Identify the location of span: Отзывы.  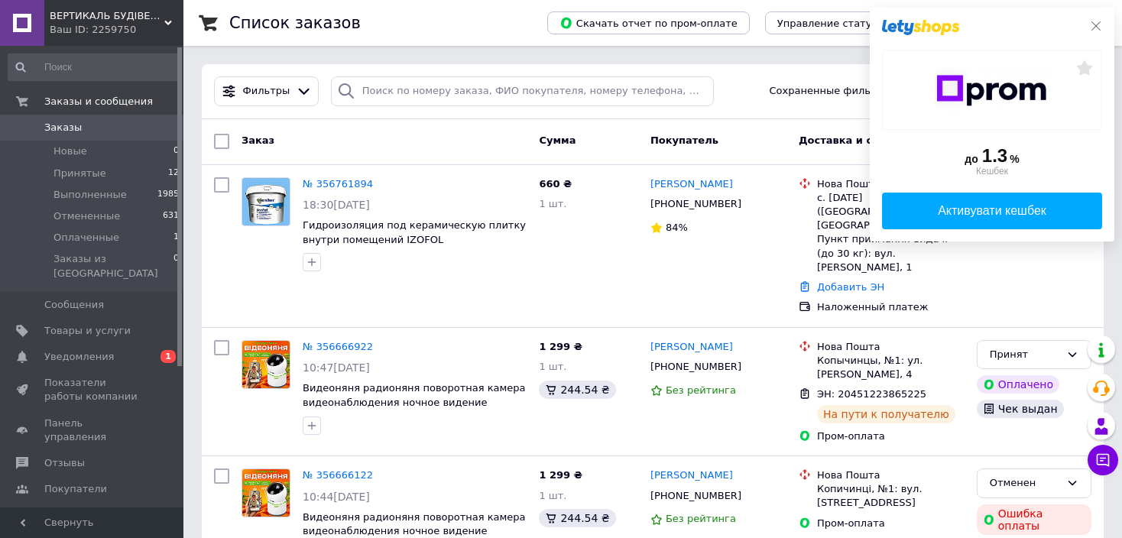
(64, 463).